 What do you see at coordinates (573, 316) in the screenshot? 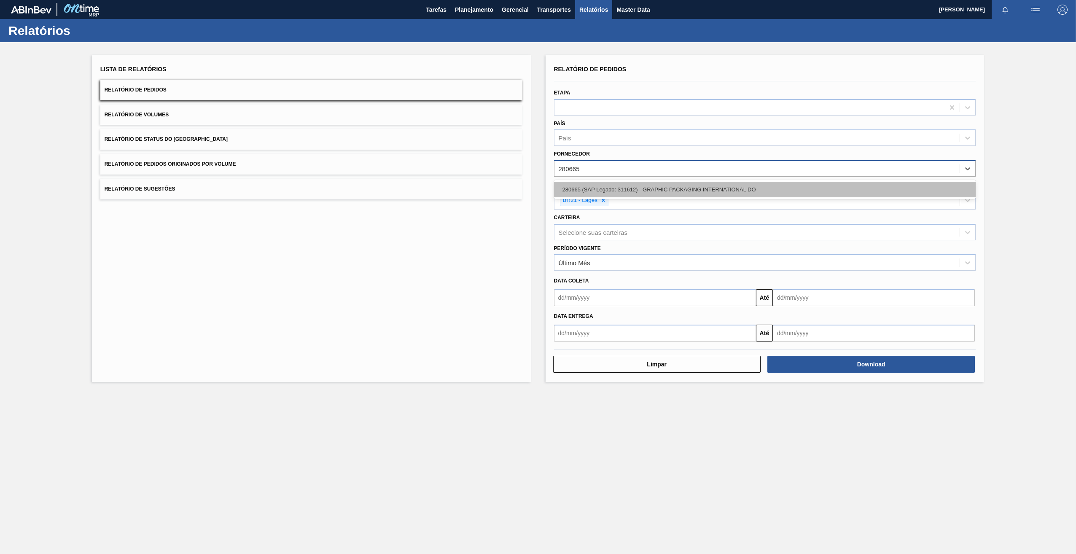
I see `span: Data entrega` at bounding box center [573, 316].